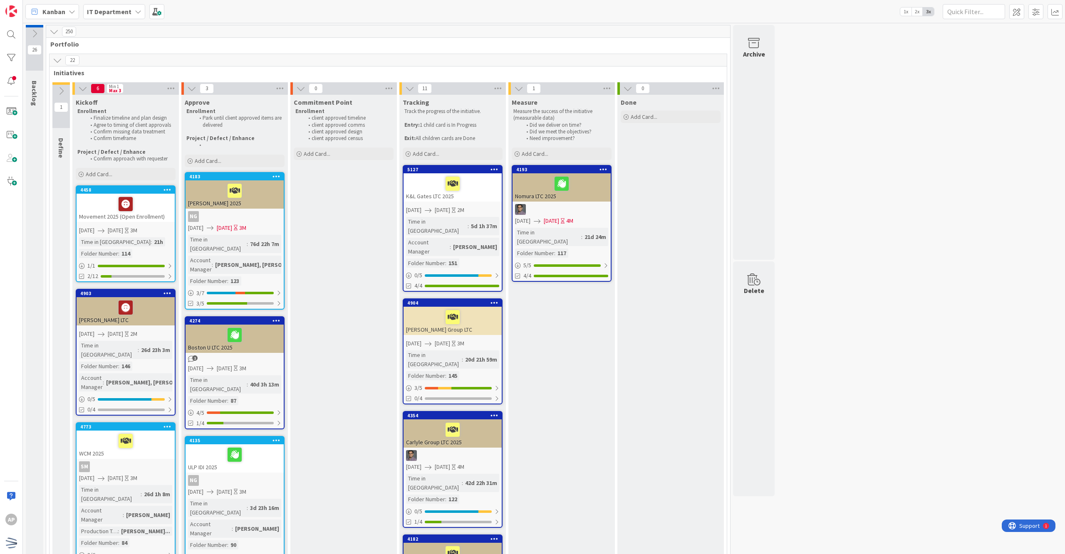  I want to click on span: 0/4, so click(418, 398).